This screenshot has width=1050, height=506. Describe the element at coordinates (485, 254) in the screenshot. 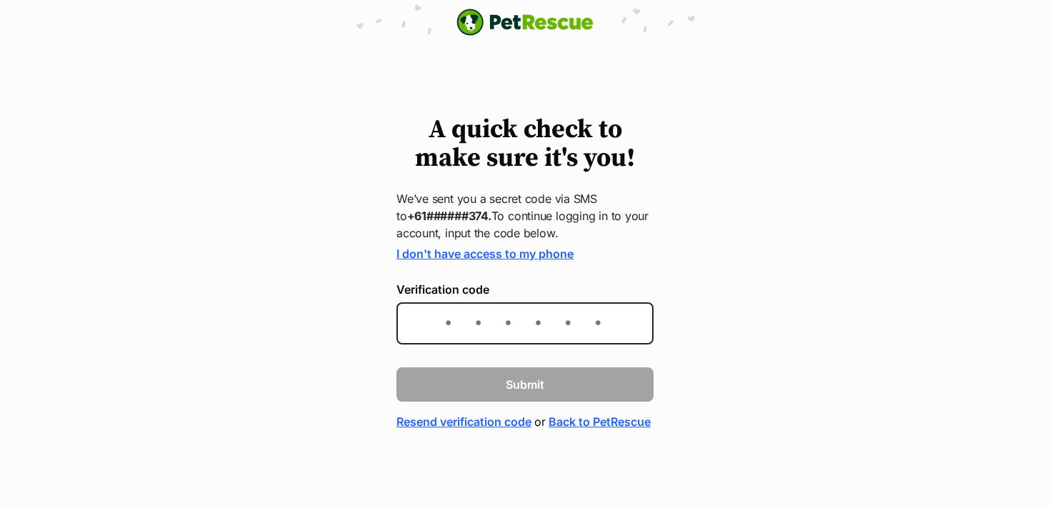

I see `a: I don't have access to my phone` at that location.